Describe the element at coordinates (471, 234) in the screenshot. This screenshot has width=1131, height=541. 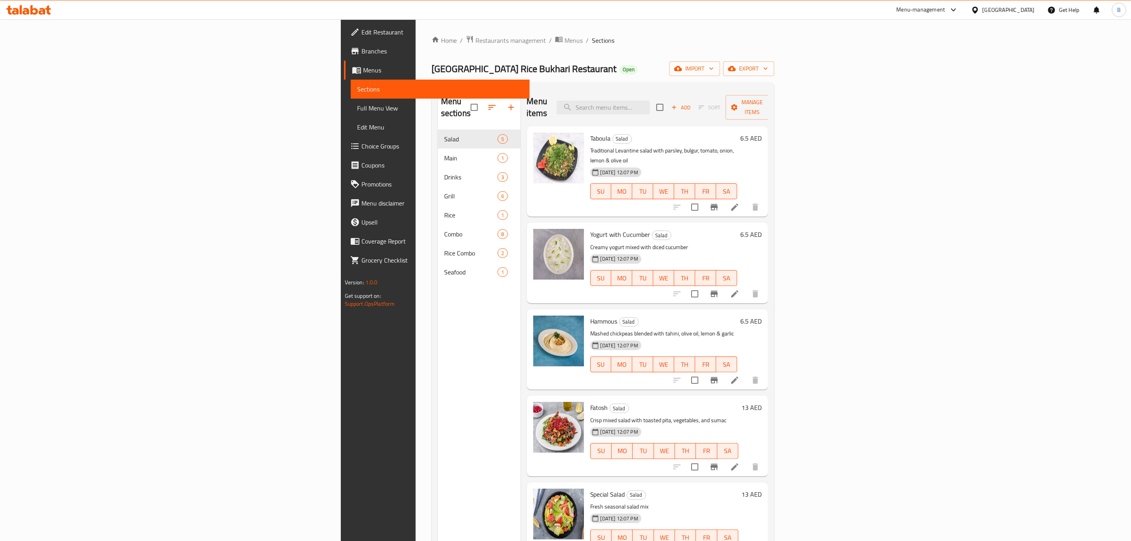
I see `div: Combo` at that location.